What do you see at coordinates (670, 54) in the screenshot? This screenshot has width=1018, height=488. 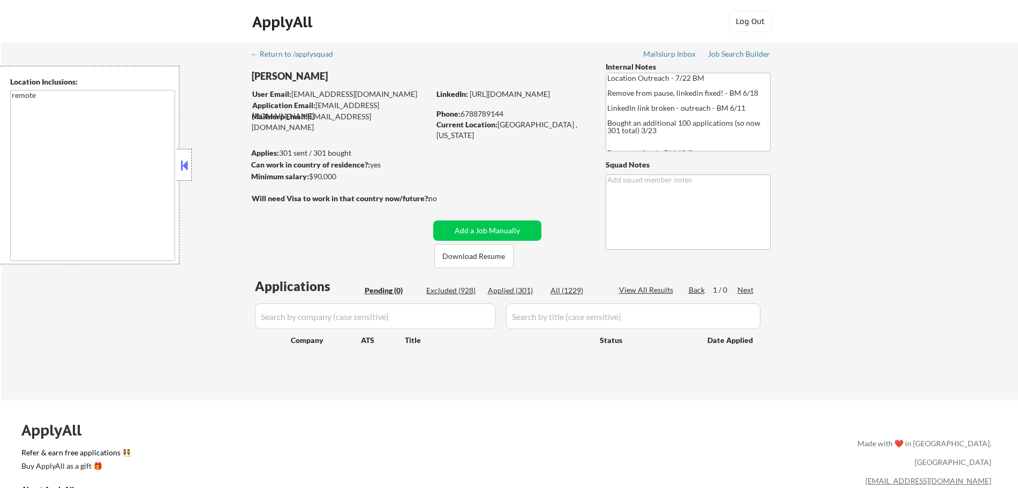 I see `div: Mailslurp Inbox` at bounding box center [670, 54].